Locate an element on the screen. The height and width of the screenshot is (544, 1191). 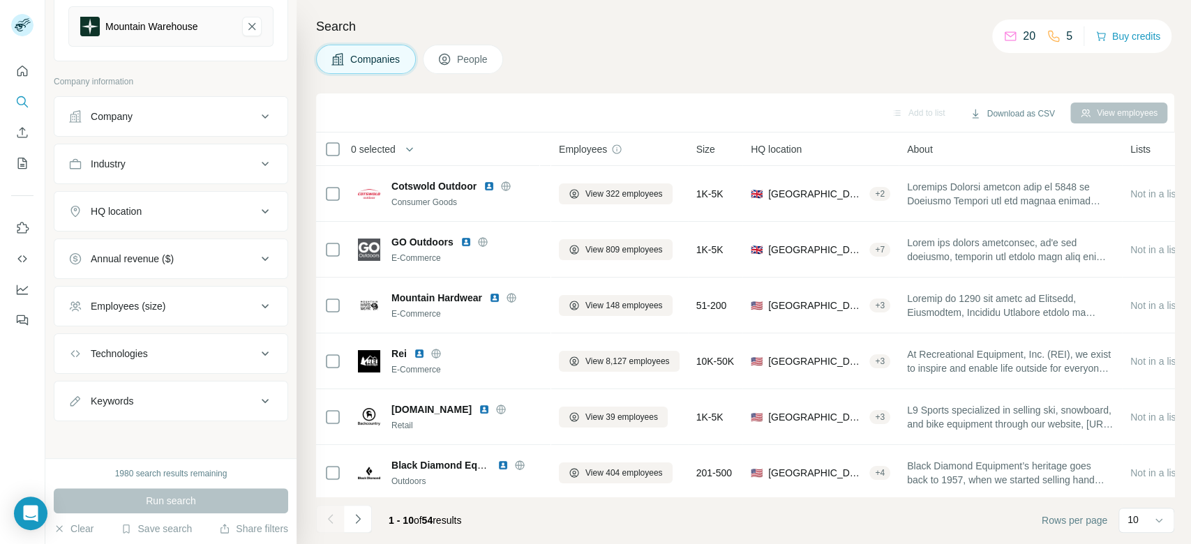
button: View 809 employees is located at coordinates (615, 250).